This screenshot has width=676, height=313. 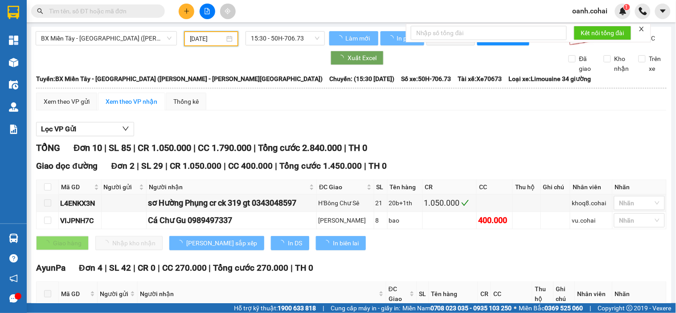 What do you see at coordinates (40, 11) in the screenshot?
I see `span: search` at bounding box center [40, 11].